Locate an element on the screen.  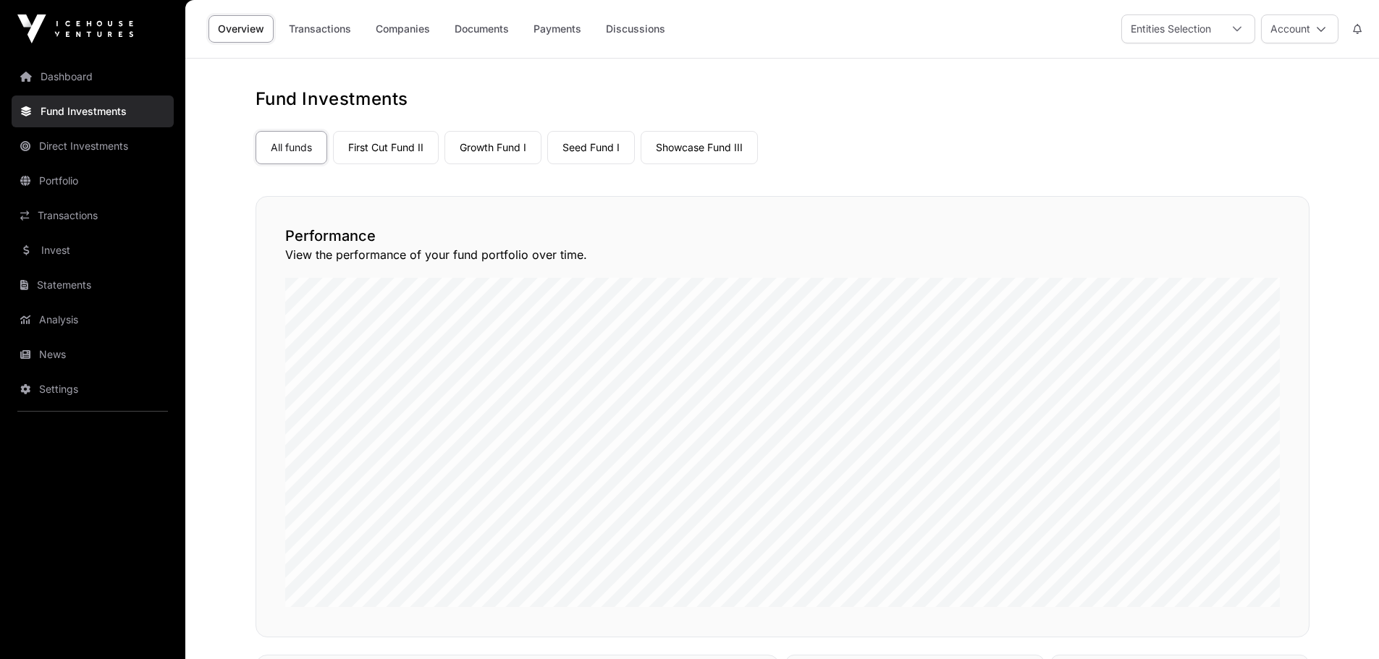
button: Account is located at coordinates (1299, 29).